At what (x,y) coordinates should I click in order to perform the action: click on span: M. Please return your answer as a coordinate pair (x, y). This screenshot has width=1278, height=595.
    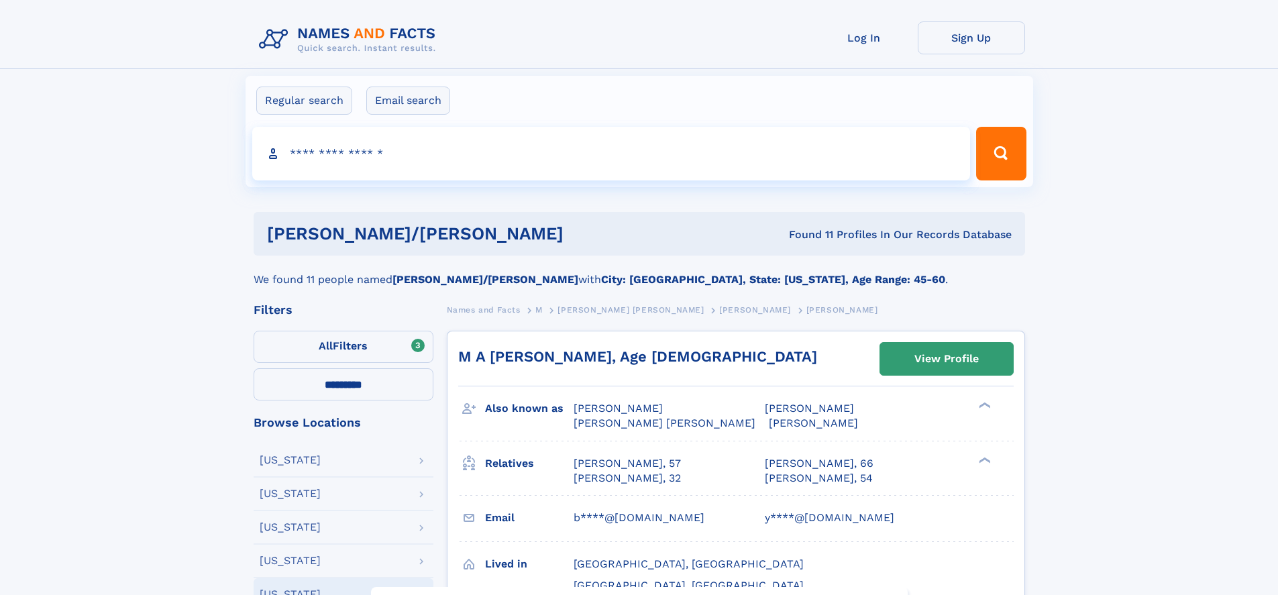
    Looking at the image, I should click on (539, 310).